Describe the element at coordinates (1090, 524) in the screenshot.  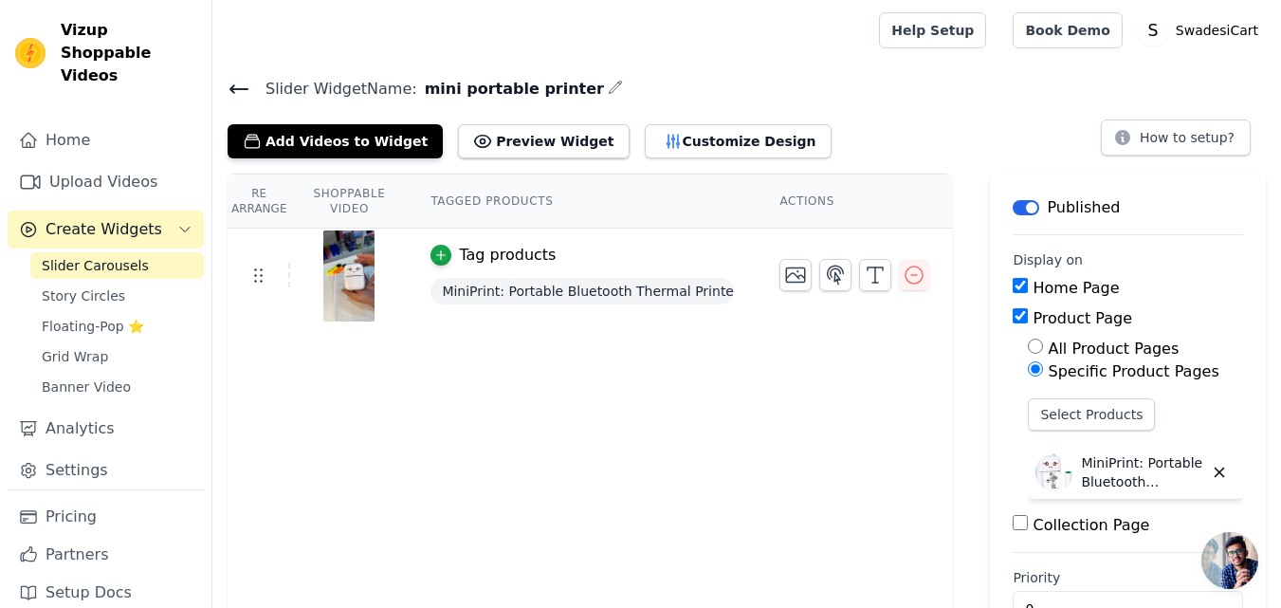
I see `label: Collection Page` at that location.